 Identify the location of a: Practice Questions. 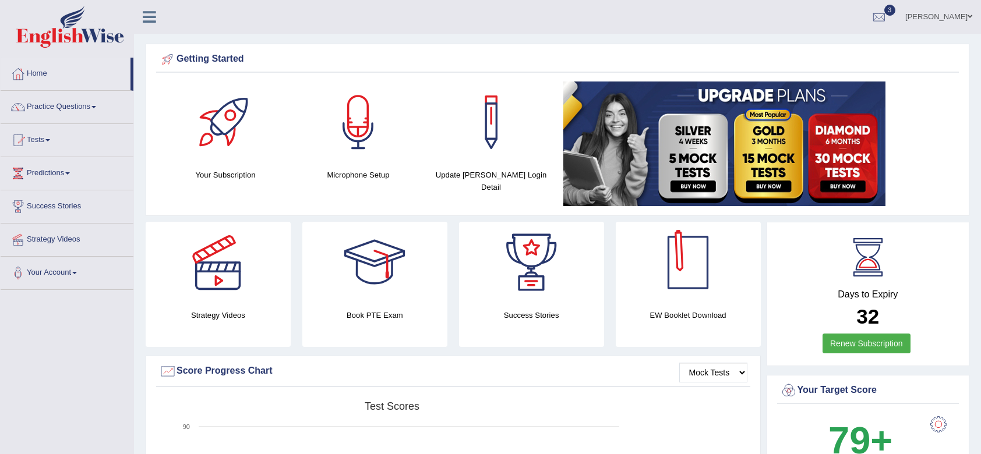
(67, 105).